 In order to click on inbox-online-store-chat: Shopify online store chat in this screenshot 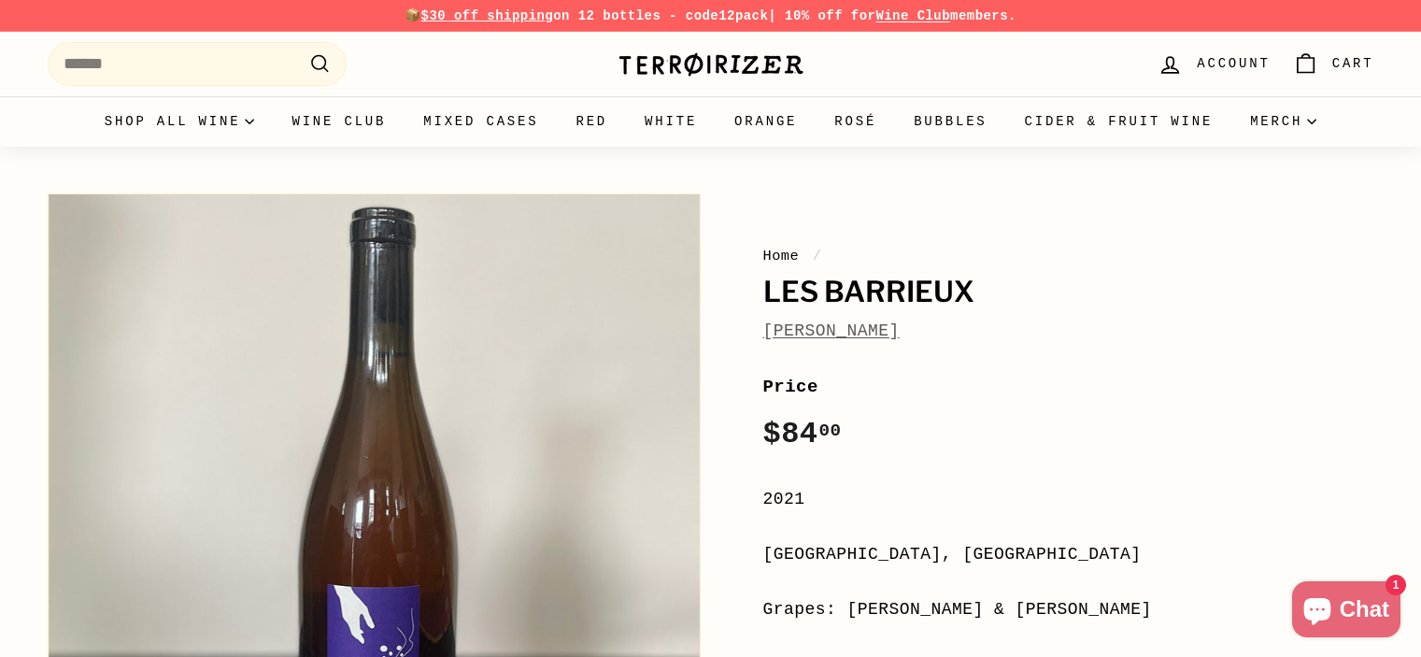, I will do `click(1347, 611)`.